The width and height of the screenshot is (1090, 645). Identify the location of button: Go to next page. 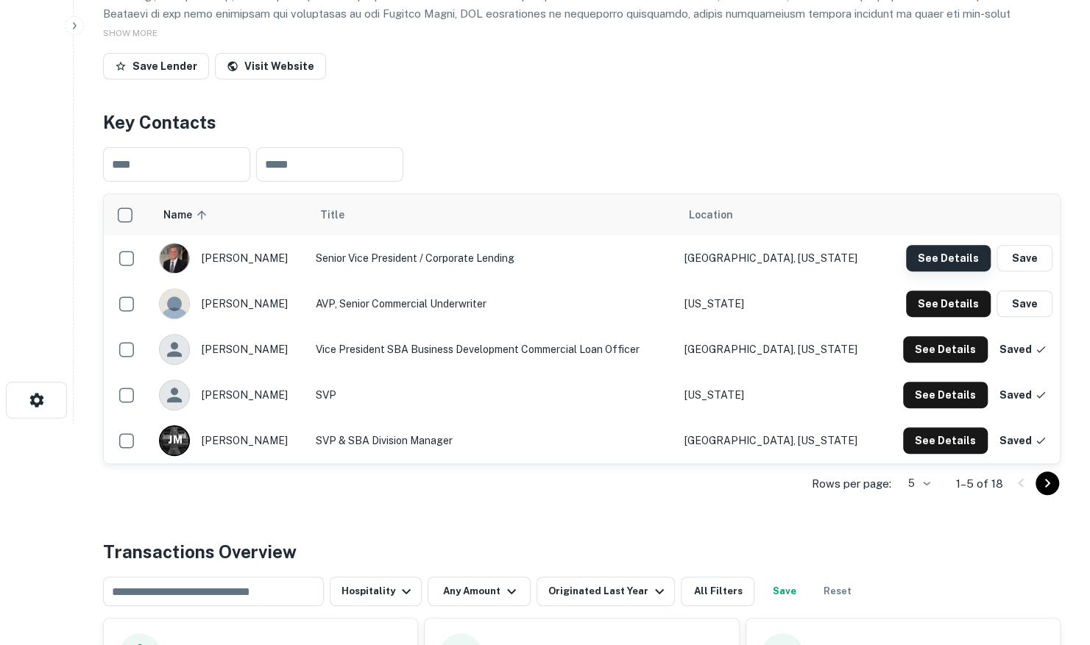
(1047, 483).